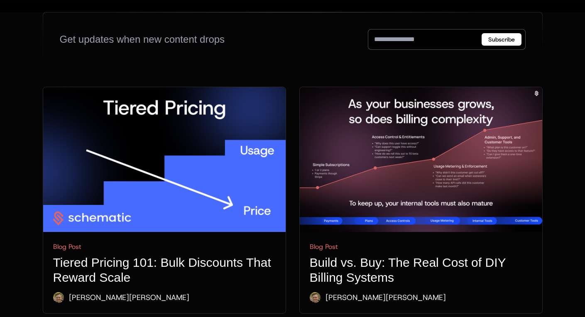  What do you see at coordinates (421, 159) in the screenshot?
I see `img: As your business grows, so does billing complexity` at bounding box center [421, 159].